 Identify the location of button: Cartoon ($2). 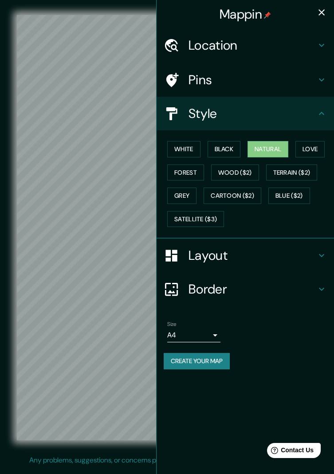
(232, 196).